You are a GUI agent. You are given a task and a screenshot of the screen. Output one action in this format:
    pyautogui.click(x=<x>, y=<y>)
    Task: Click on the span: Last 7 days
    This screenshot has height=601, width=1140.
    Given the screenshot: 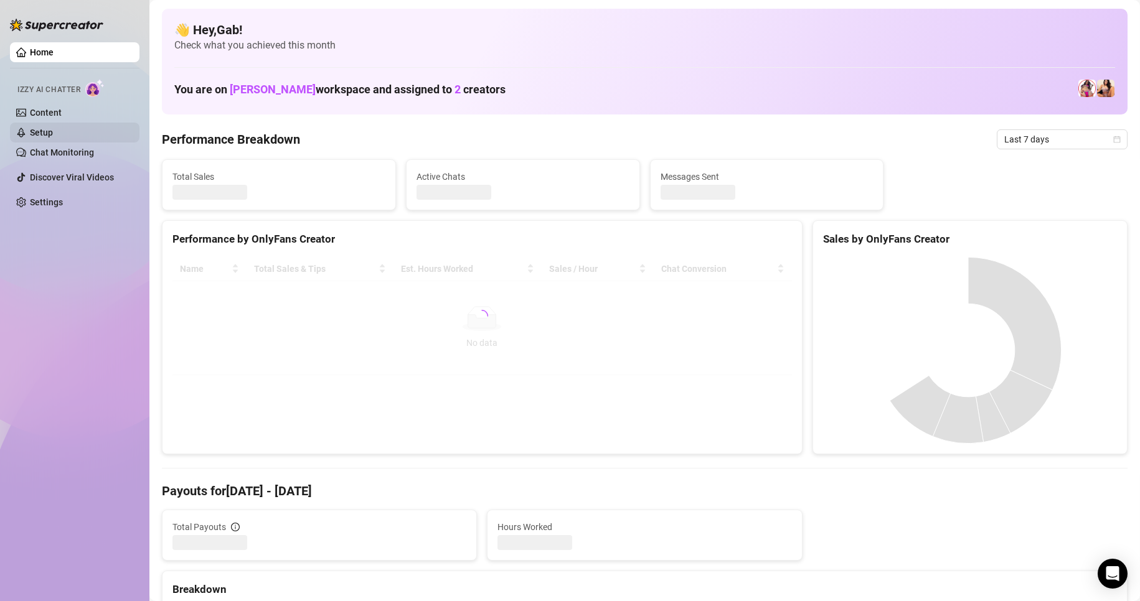 What is the action you would take?
    pyautogui.click(x=1062, y=139)
    